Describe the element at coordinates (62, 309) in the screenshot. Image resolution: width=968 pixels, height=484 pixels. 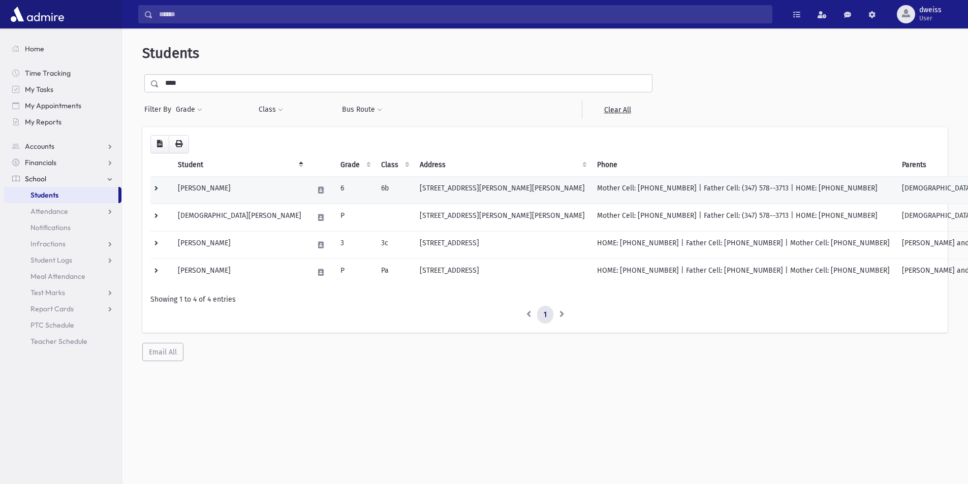
I see `a: Report Cards` at that location.